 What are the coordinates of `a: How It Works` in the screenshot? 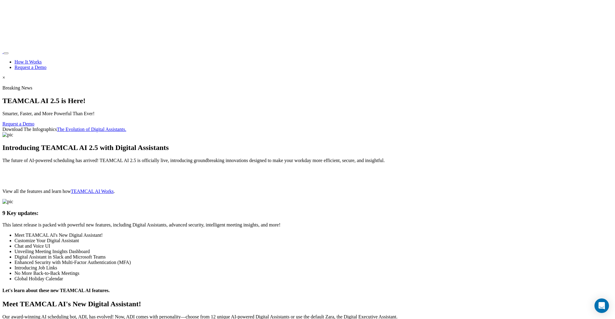 It's located at (28, 62).